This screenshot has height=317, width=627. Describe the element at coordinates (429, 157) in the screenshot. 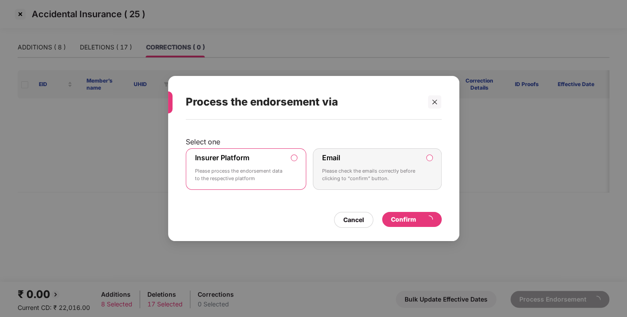

I see `input: EmailPlease check the emails correctly before clicking to “confirm” button.` at that location.